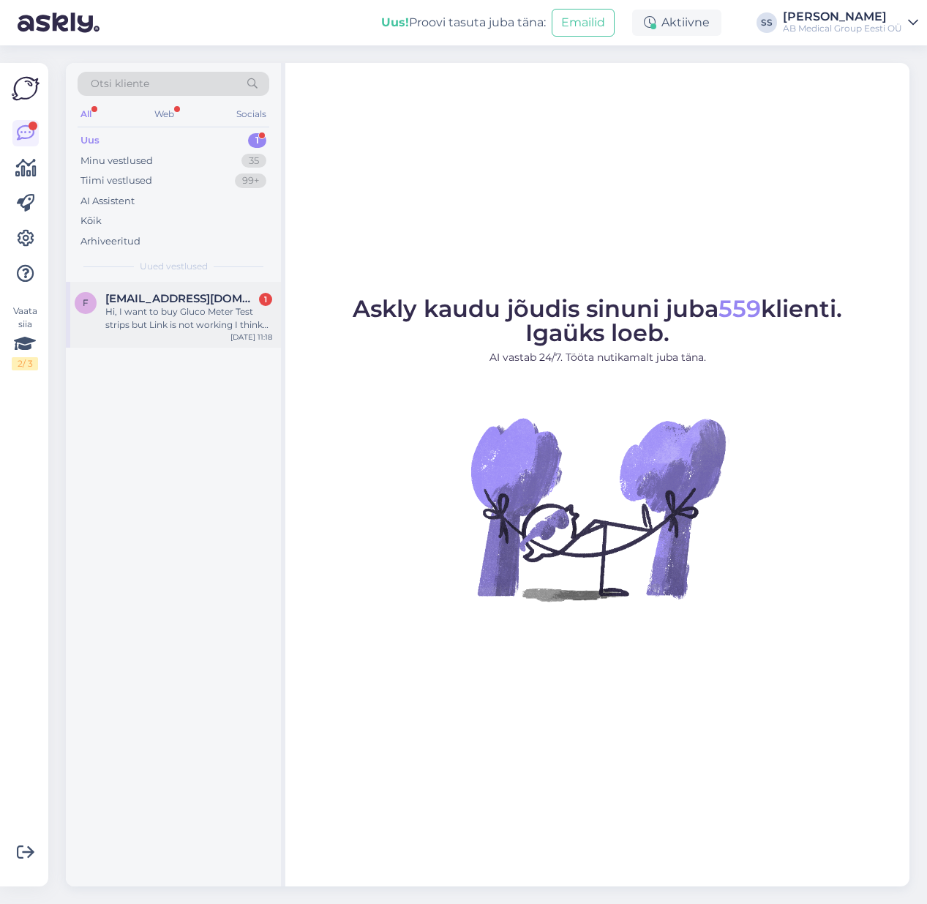 This screenshot has height=904, width=927. What do you see at coordinates (251, 114) in the screenshot?
I see `div: Socials` at bounding box center [251, 114].